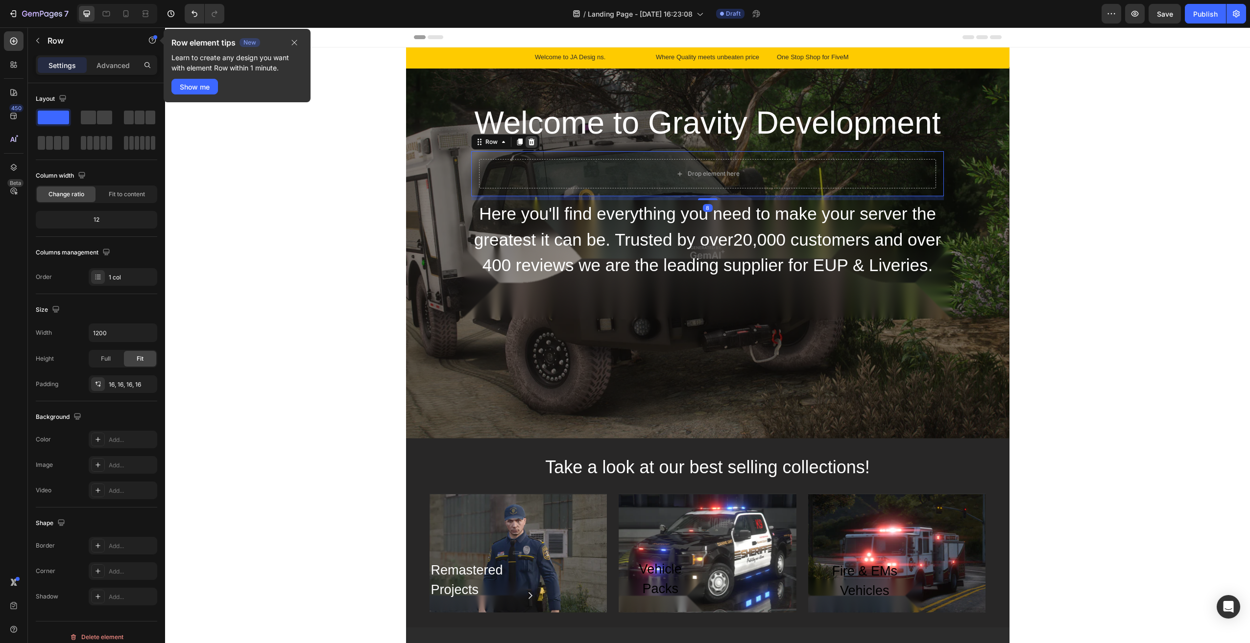 The width and height of the screenshot is (1250, 643). What do you see at coordinates (123, 333) in the screenshot?
I see `input: Auto` at bounding box center [123, 333].